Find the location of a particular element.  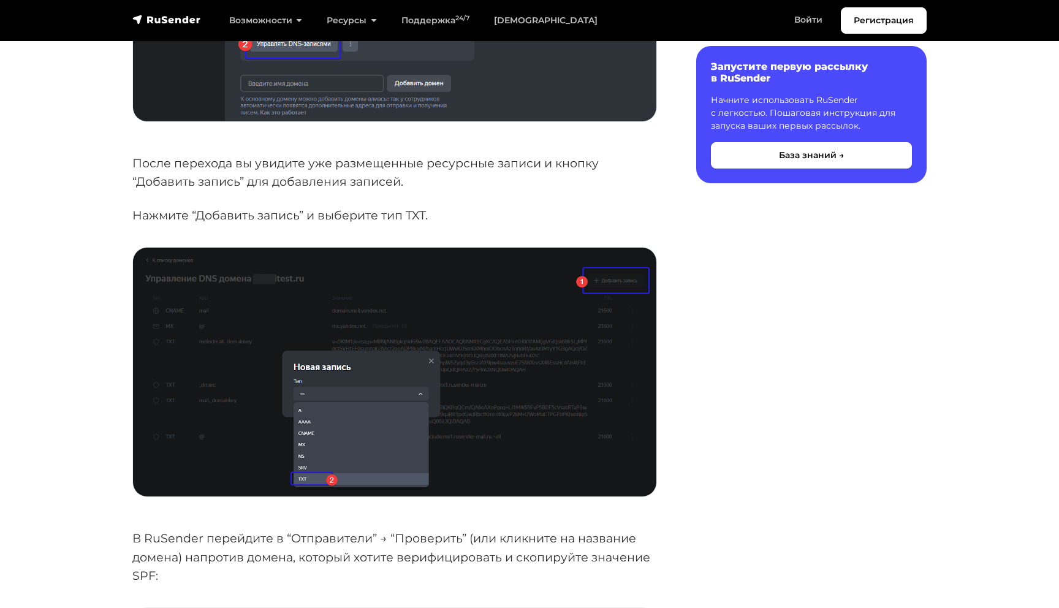

sup: 24/7 is located at coordinates (462, 18).